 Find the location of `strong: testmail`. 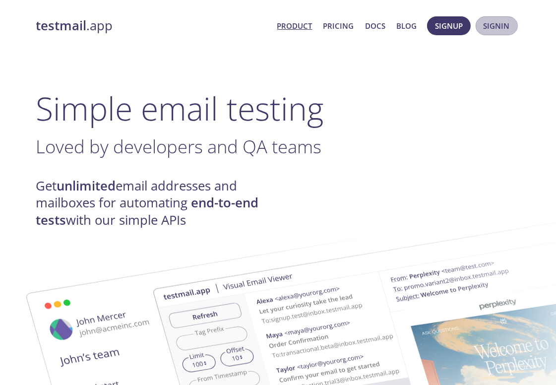

strong: testmail is located at coordinates (62, 25).